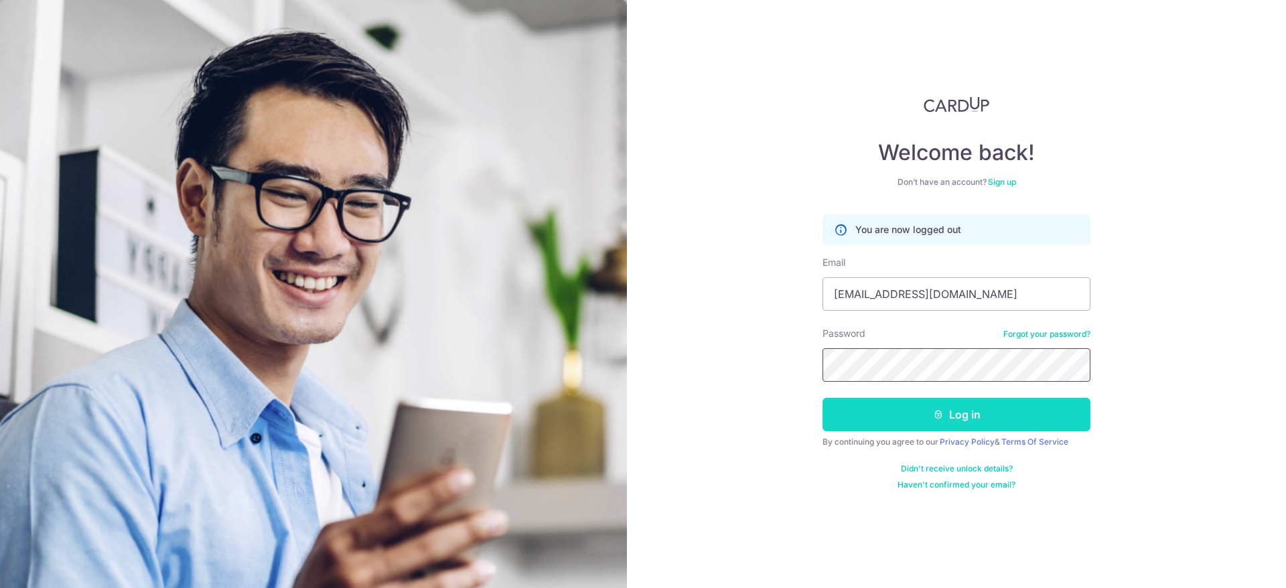 This screenshot has width=1286, height=588. I want to click on a: Haven't confirmed your email?, so click(956, 485).